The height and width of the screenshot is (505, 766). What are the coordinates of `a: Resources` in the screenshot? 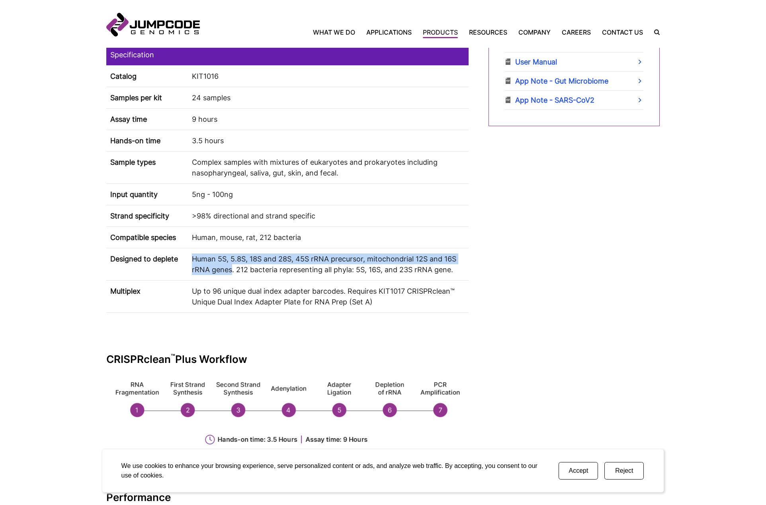 It's located at (488, 32).